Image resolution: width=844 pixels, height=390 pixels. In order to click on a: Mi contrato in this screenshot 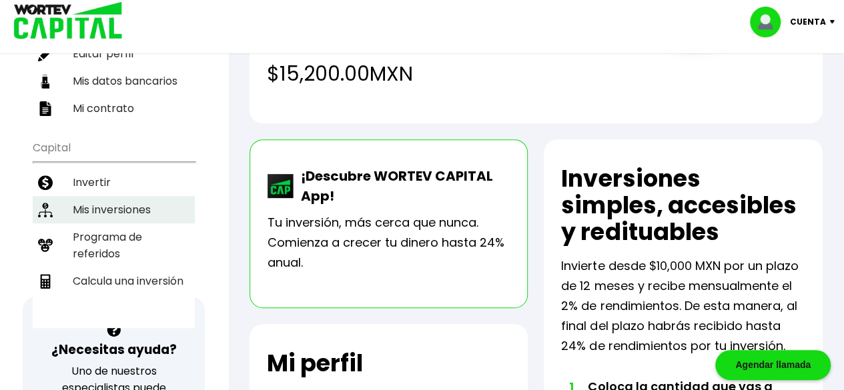, I will do `click(113, 108)`.